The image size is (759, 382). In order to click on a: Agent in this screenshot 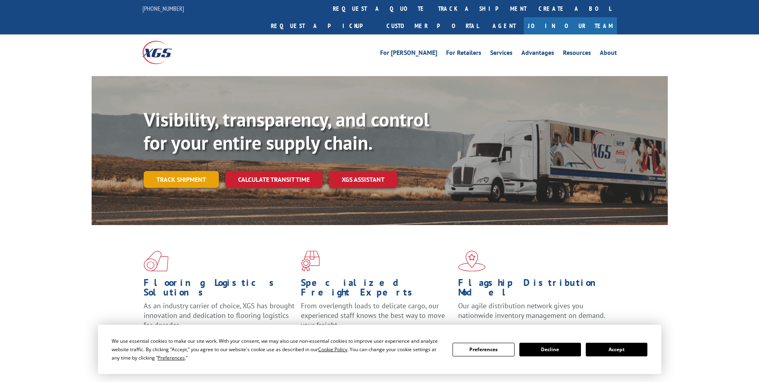, I will do `click(504, 26)`.